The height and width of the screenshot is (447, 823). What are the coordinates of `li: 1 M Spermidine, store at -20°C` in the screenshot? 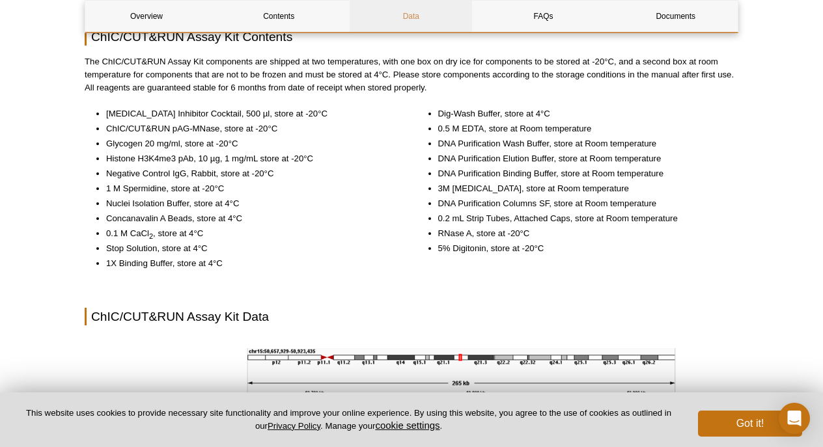 It's located at (250, 189).